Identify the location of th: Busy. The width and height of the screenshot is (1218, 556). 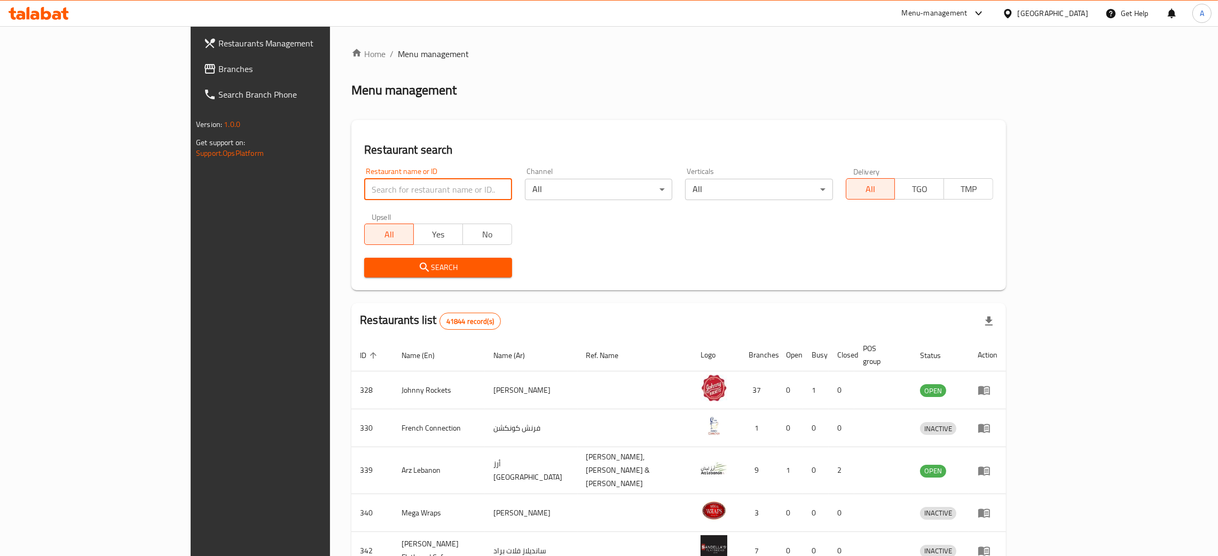
(816, 355).